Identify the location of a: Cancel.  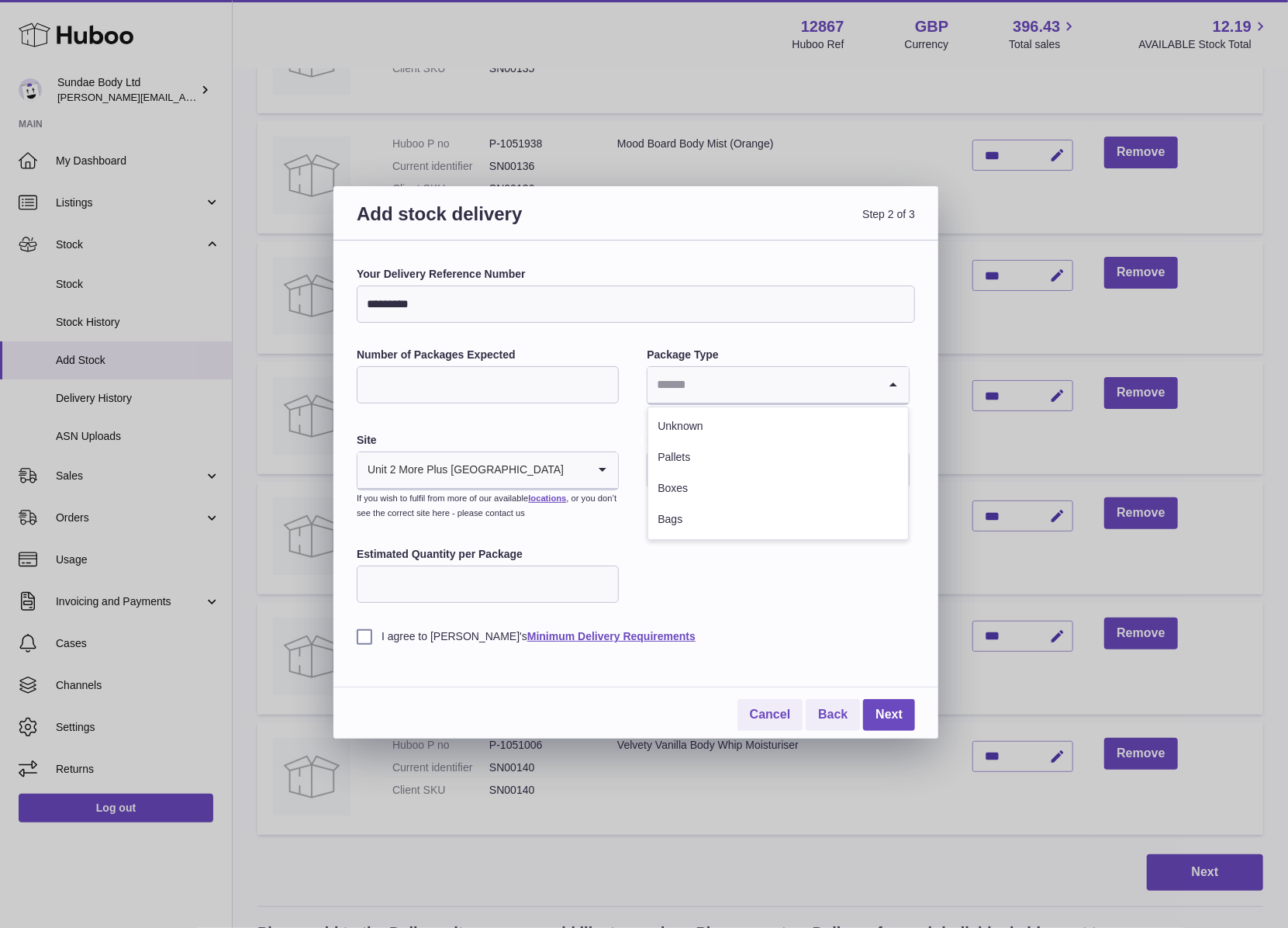
(771, 714).